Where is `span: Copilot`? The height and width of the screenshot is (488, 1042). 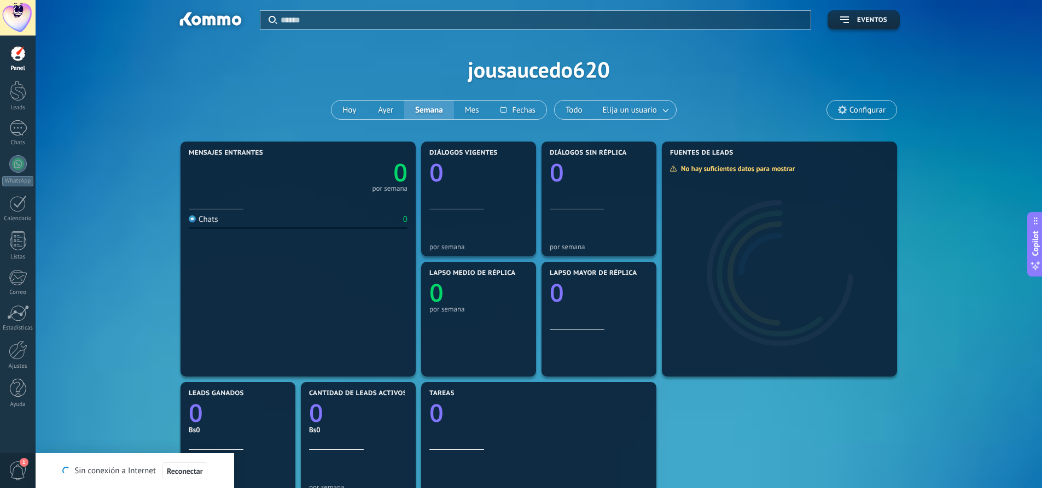 span: Copilot is located at coordinates (1036, 243).